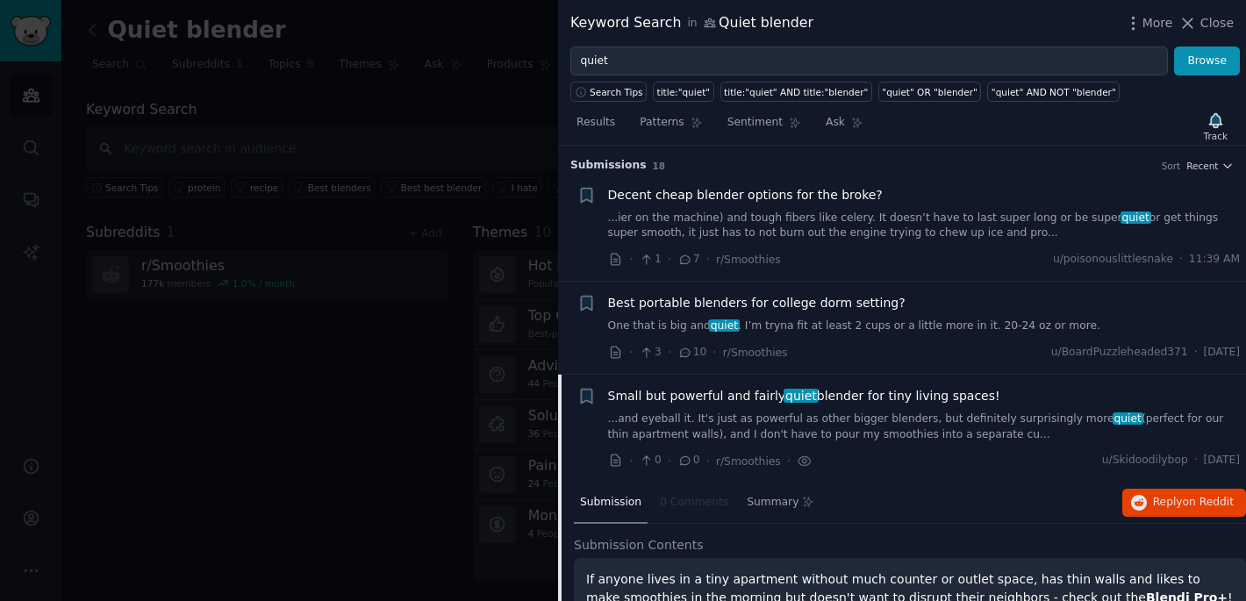 The height and width of the screenshot is (601, 1246). I want to click on span: Search Tips, so click(616, 92).